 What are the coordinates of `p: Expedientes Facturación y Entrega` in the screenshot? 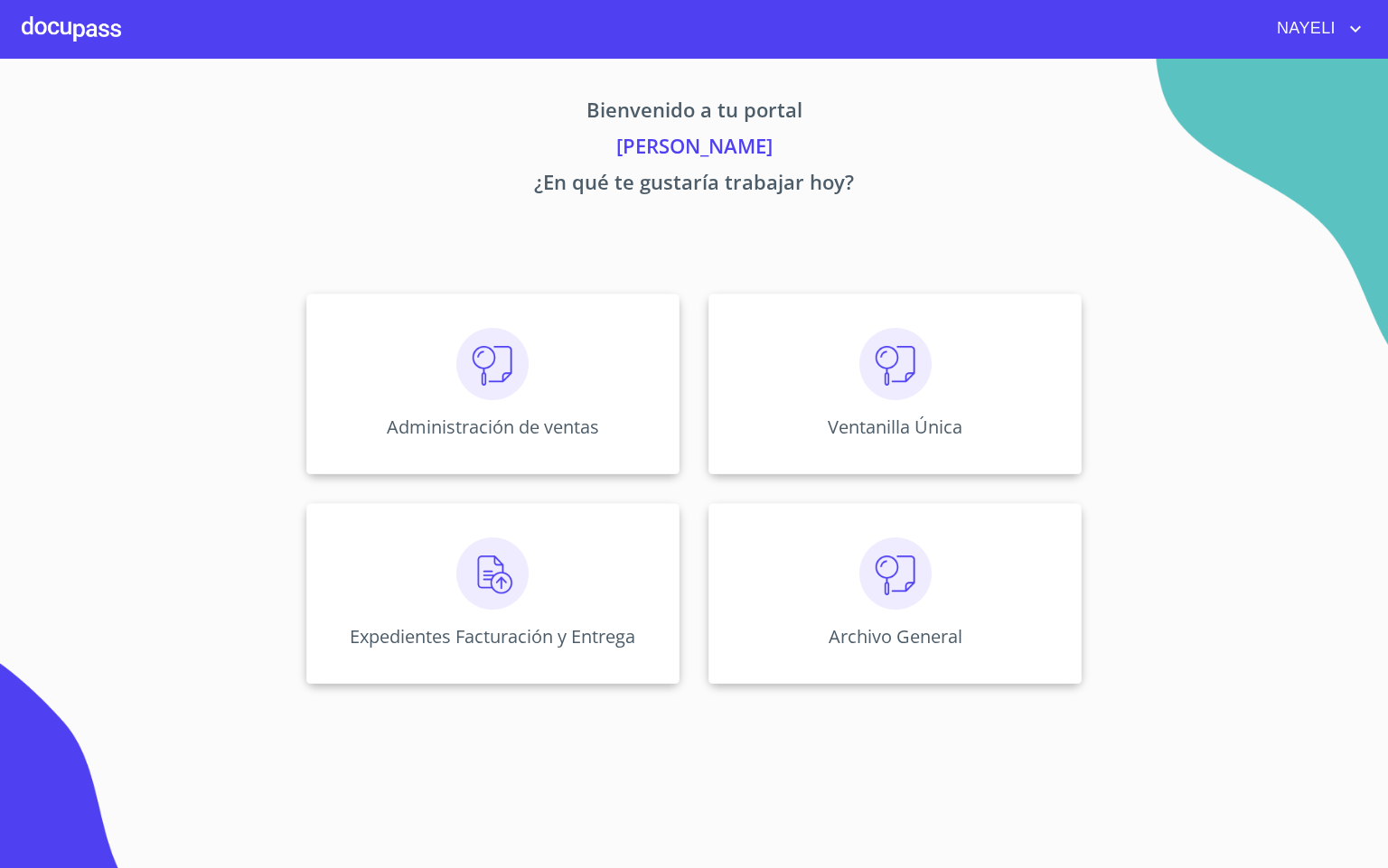 It's located at (493, 636).